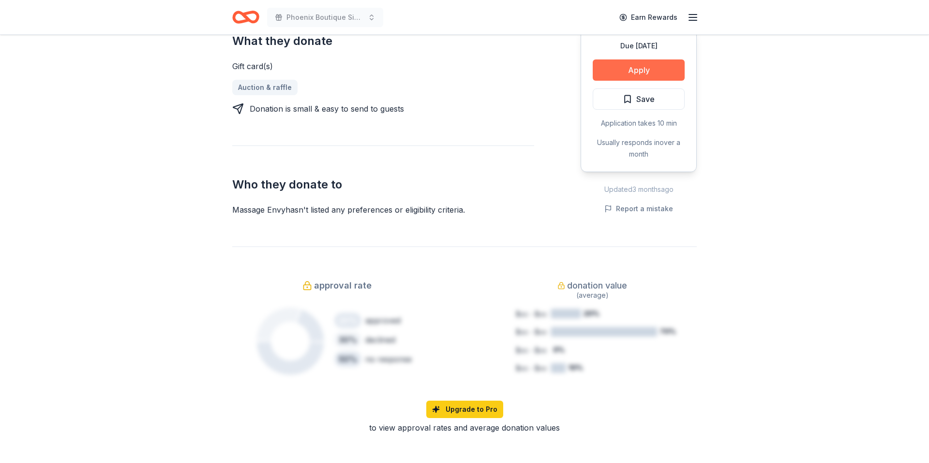  Describe the element at coordinates (327, 109) in the screenshot. I see `div: Donation is small & easy to send to guests` at that location.